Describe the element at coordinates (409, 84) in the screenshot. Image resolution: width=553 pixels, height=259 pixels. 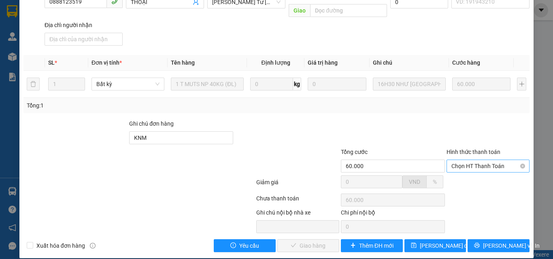
I see `input: Ghi Chú` at that location.